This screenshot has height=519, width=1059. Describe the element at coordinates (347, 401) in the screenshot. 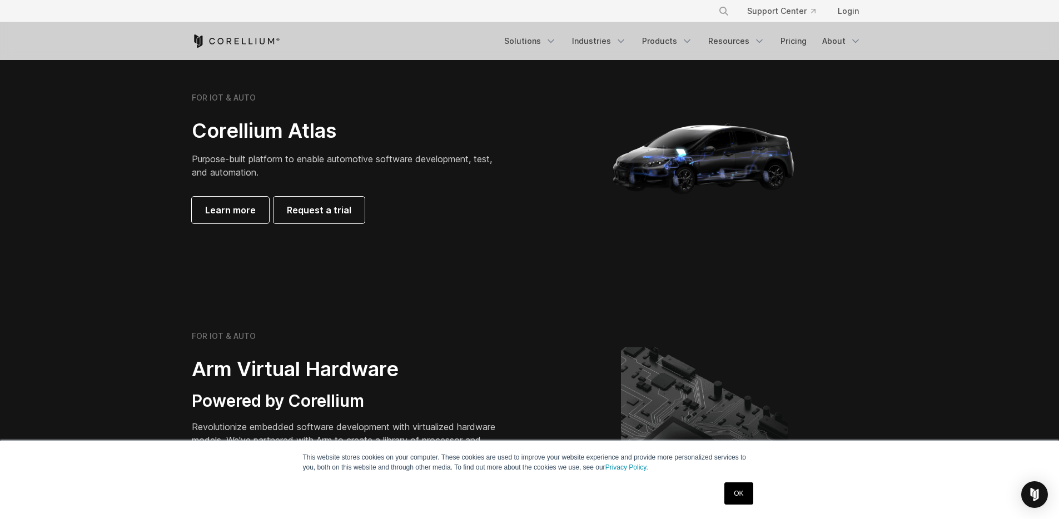

I see `h3: Powered by Corellium` at that location.